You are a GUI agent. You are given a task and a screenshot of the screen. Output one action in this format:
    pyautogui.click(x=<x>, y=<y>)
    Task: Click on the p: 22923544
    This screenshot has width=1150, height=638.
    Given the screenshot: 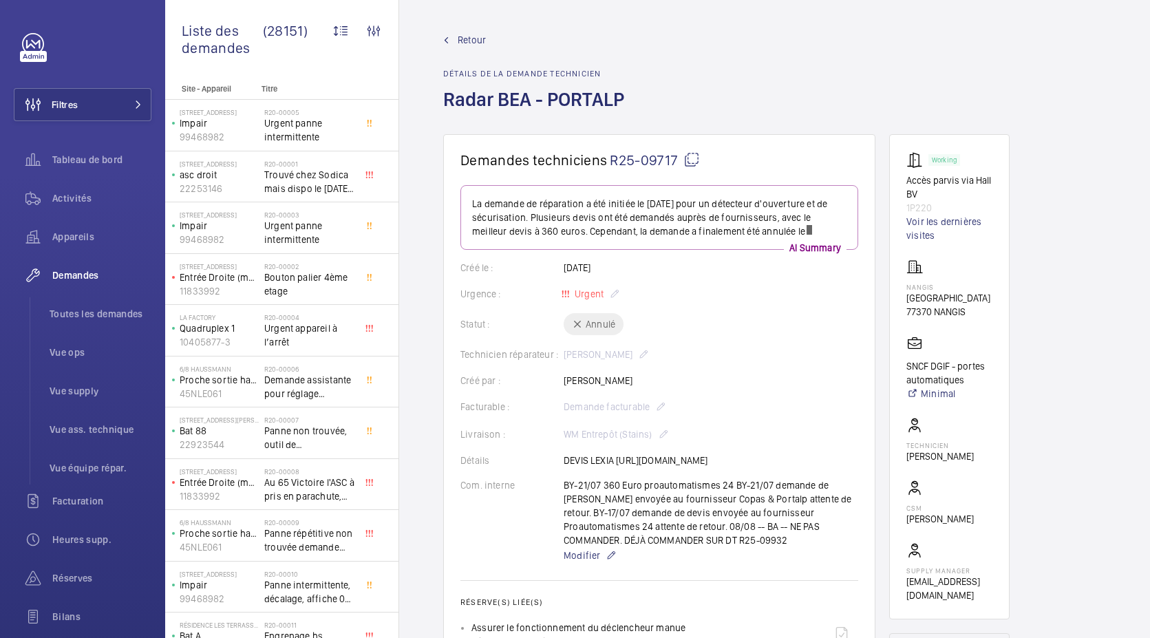 What is the action you would take?
    pyautogui.click(x=219, y=445)
    